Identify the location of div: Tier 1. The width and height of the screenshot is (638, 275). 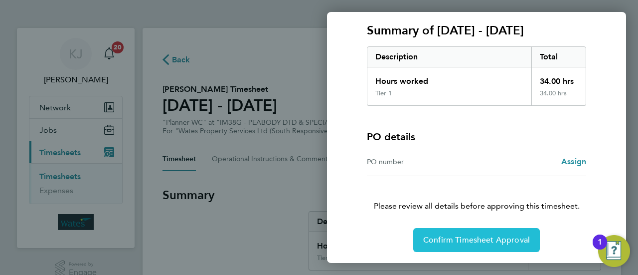
(383, 93).